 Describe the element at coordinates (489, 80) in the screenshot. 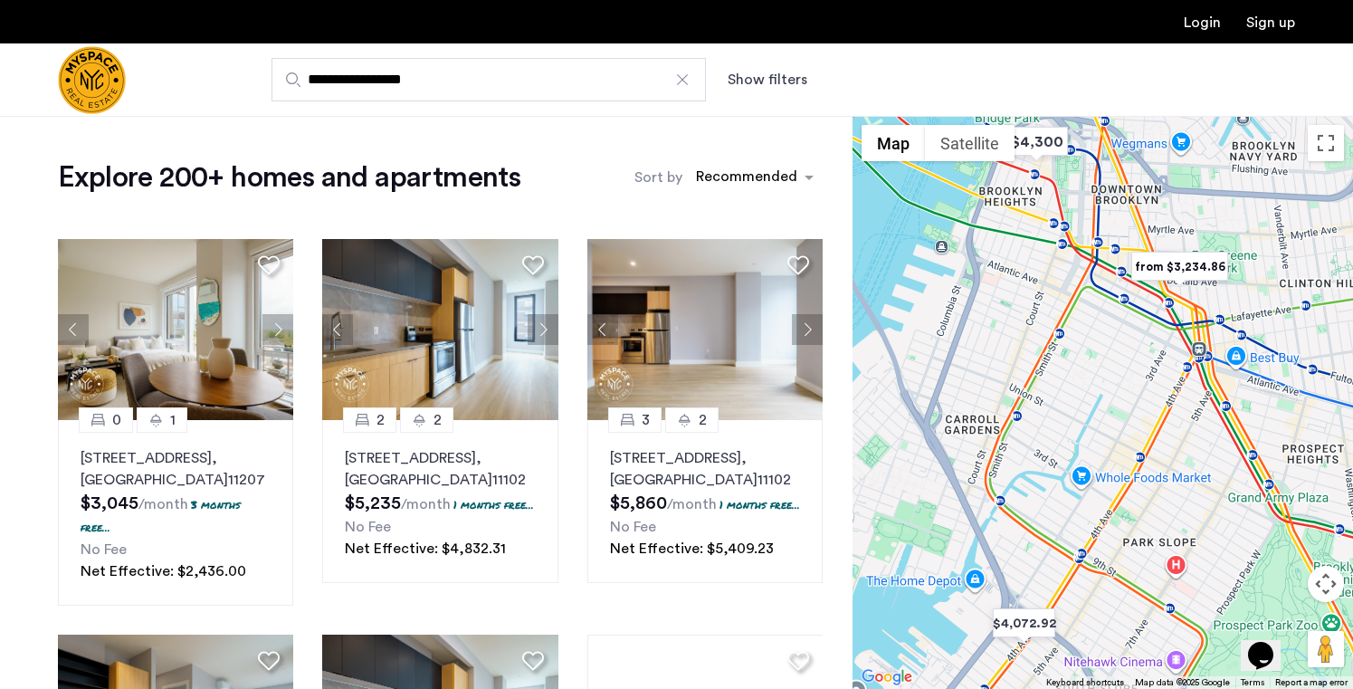

I see `input: Apartment Search` at that location.